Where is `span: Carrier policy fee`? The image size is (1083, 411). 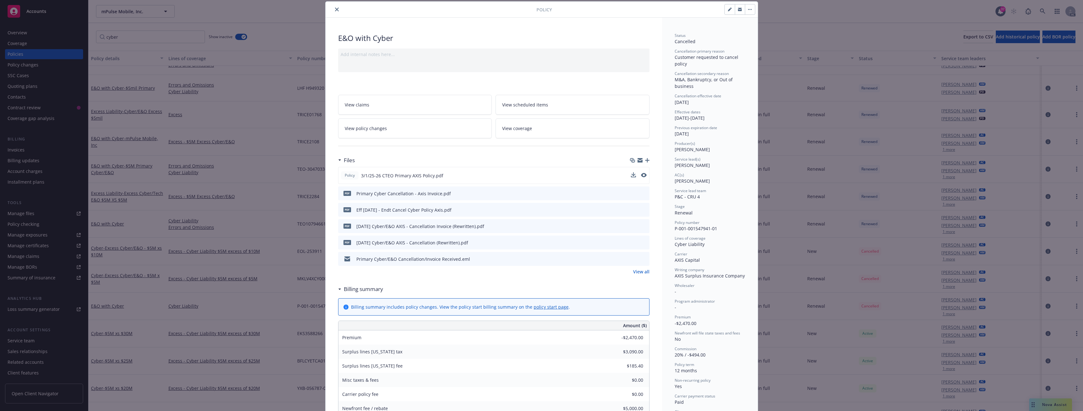 span: Carrier policy fee is located at coordinates (360, 394).